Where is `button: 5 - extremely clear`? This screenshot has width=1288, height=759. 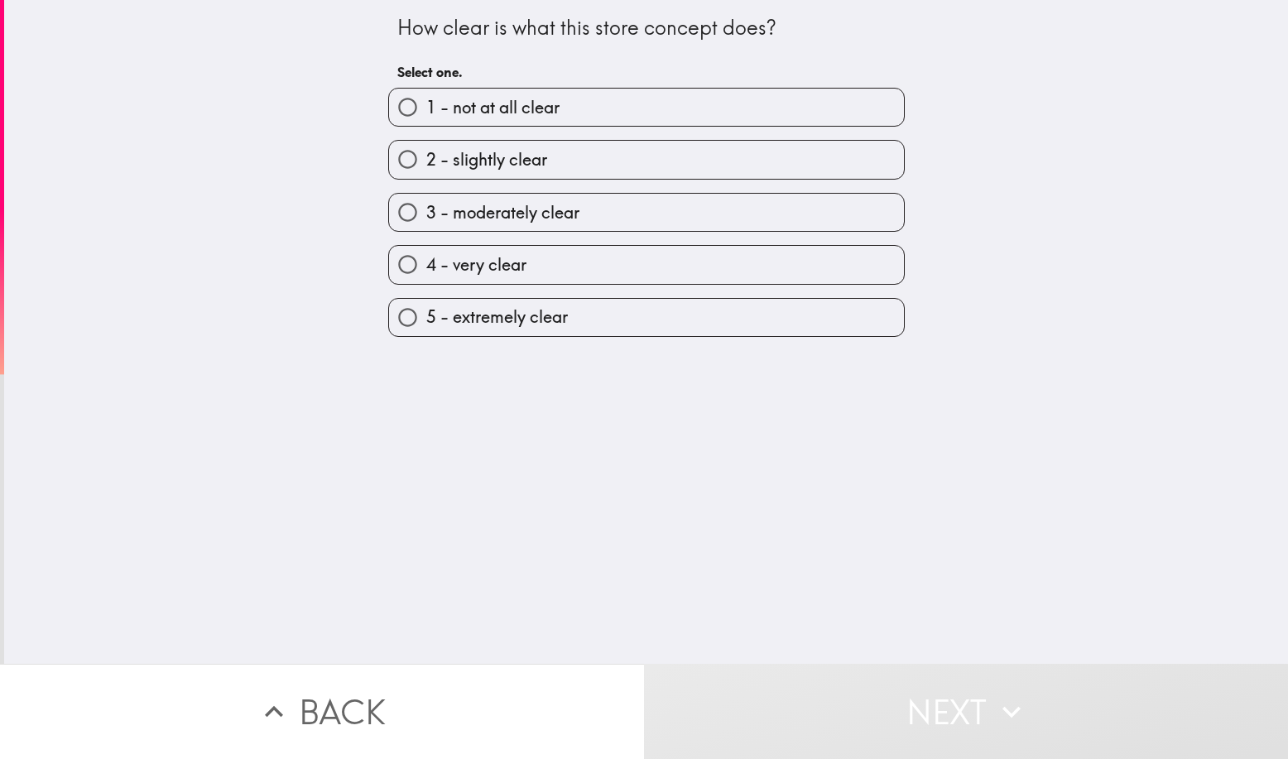
button: 5 - extremely clear is located at coordinates (646, 317).